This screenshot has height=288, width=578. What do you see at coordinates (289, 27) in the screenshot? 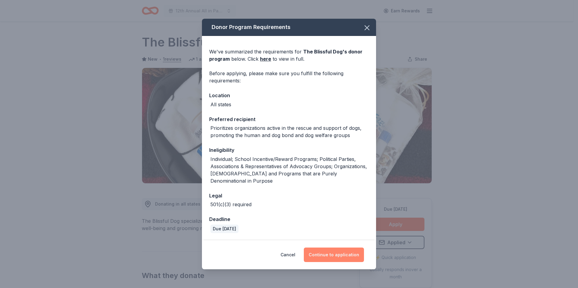
I see `div: Donor Program Requirements` at bounding box center [289, 27].